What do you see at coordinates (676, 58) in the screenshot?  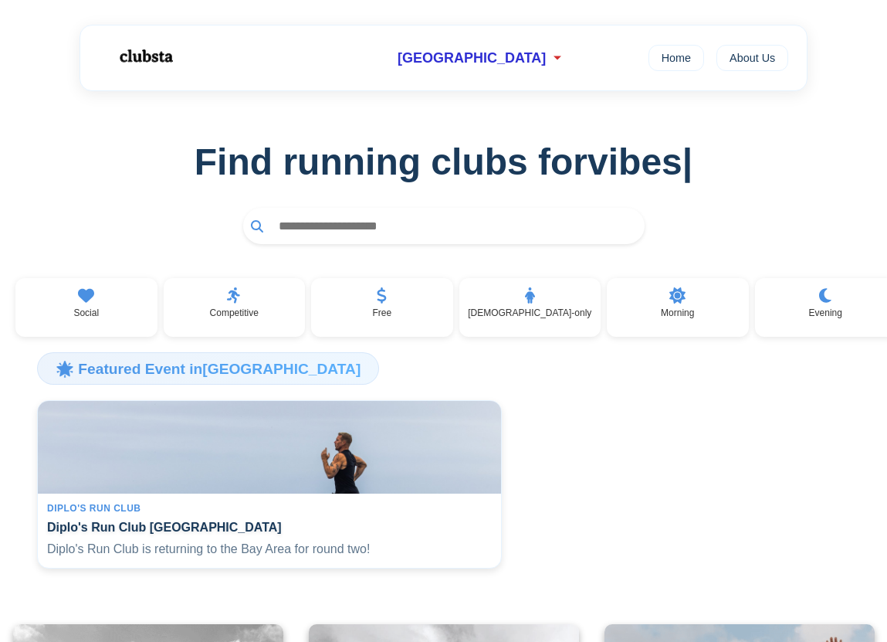 I see `a: Home` at bounding box center [676, 58].